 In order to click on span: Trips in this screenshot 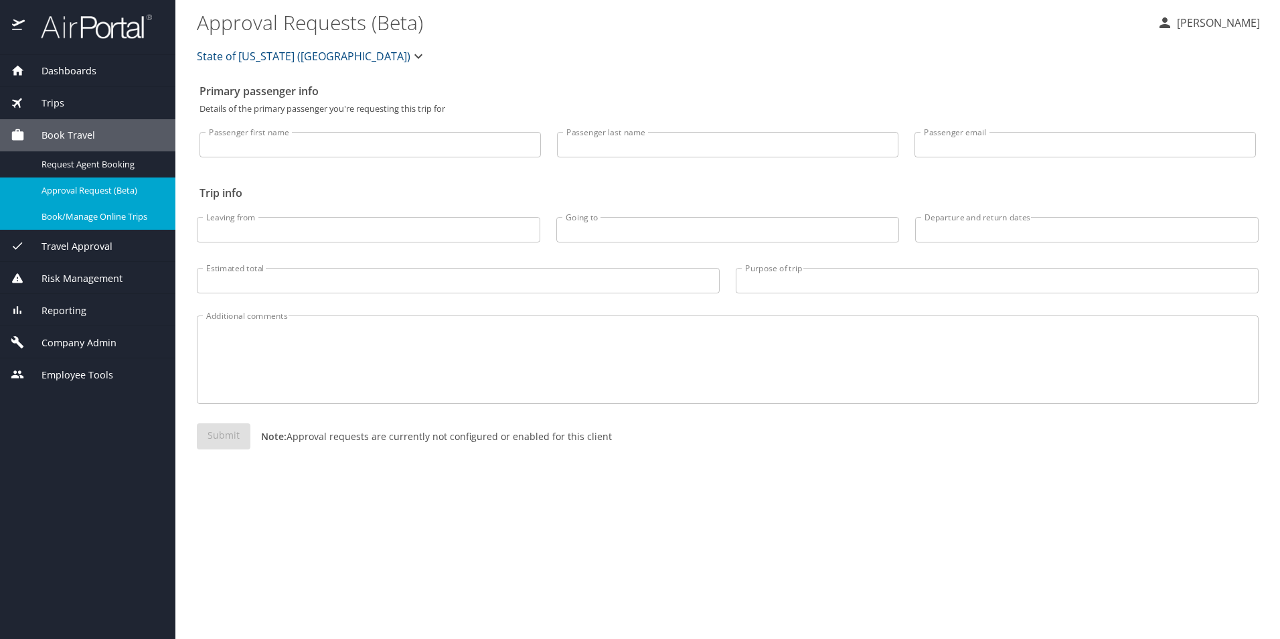, I will do `click(44, 103)`.